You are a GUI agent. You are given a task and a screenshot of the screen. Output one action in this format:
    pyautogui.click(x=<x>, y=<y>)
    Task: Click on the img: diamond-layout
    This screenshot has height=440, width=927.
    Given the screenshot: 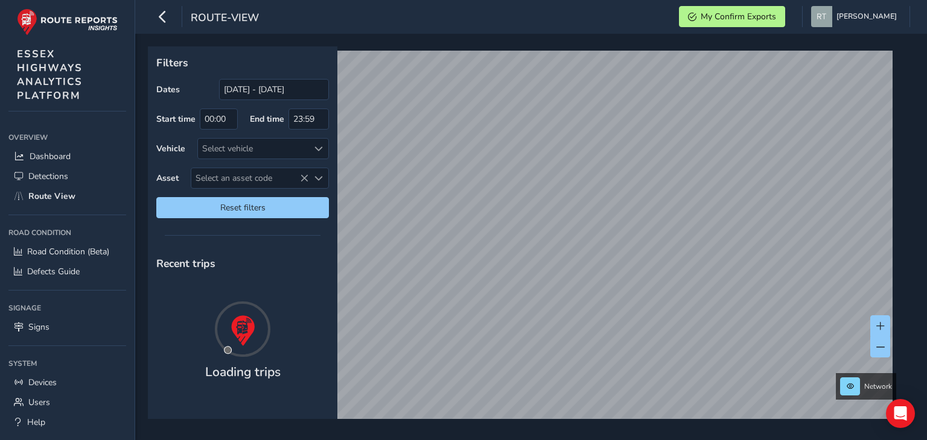 What is the action you would take?
    pyautogui.click(x=821, y=16)
    